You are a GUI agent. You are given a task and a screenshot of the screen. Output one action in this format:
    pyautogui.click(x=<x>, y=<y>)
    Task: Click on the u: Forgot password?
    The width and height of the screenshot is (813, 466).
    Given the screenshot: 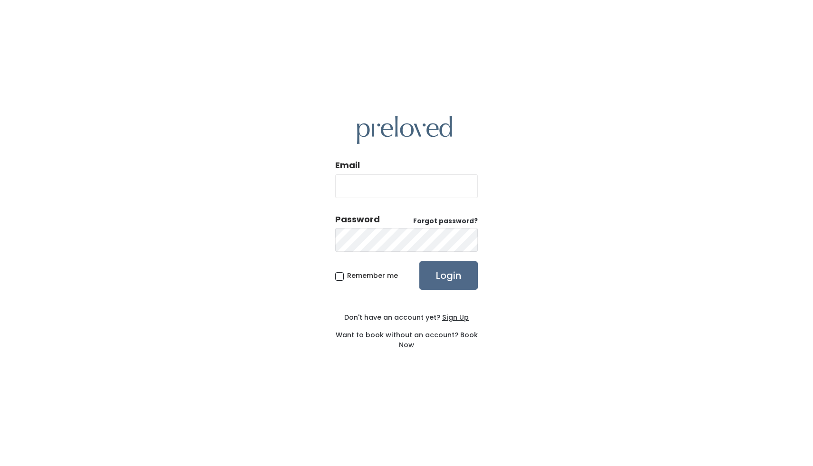 What is the action you would take?
    pyautogui.click(x=446, y=221)
    